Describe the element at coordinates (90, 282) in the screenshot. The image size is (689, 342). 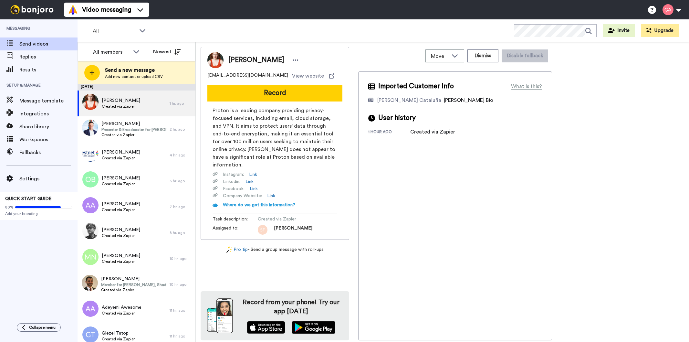
I see `img: e44df3bc-4a02-45c5-980a-c4da23638c3d.jpg` at that location.